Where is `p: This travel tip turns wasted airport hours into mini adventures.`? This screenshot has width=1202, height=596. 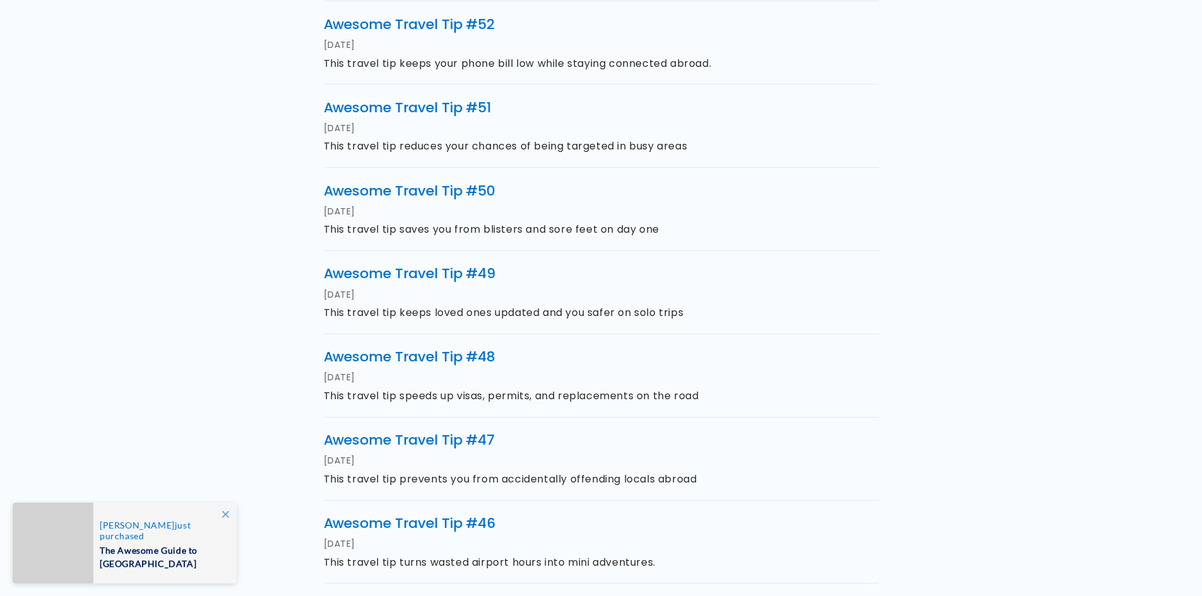 p: This travel tip turns wasted airport hours into mini adventures. is located at coordinates (601, 563).